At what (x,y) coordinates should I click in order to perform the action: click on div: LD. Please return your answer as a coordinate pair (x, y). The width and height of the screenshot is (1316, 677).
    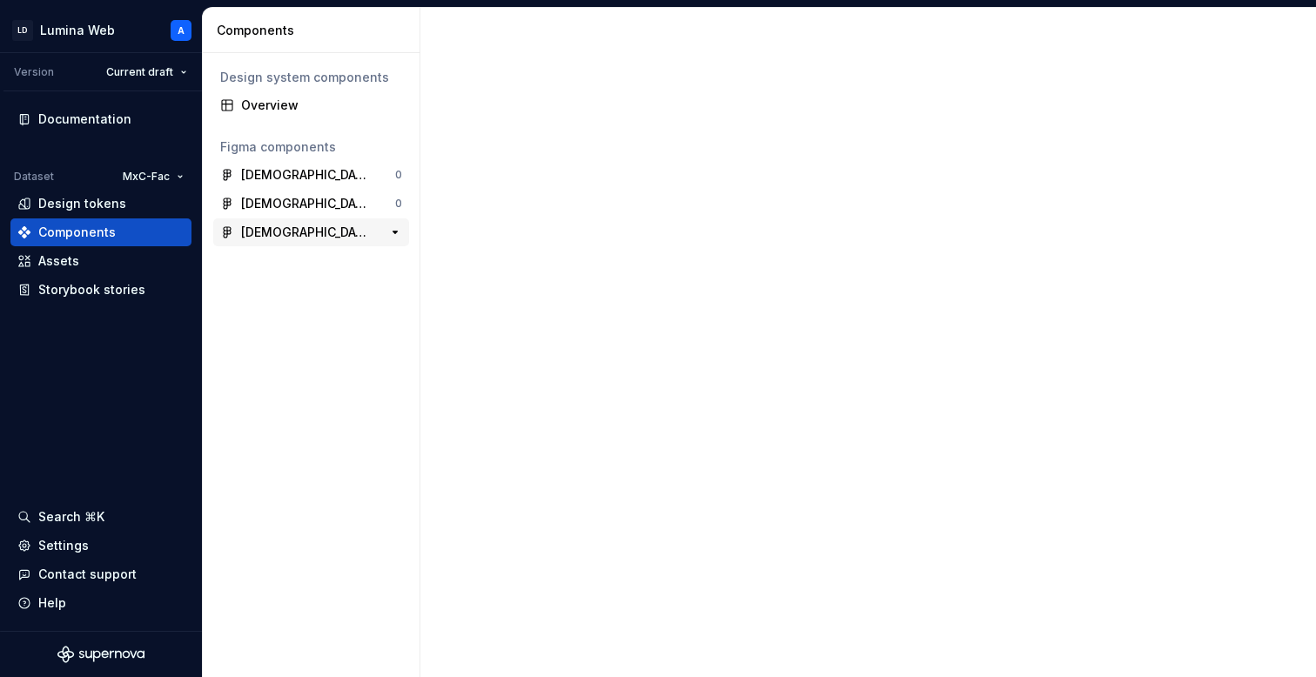
    Looking at the image, I should click on (23, 30).